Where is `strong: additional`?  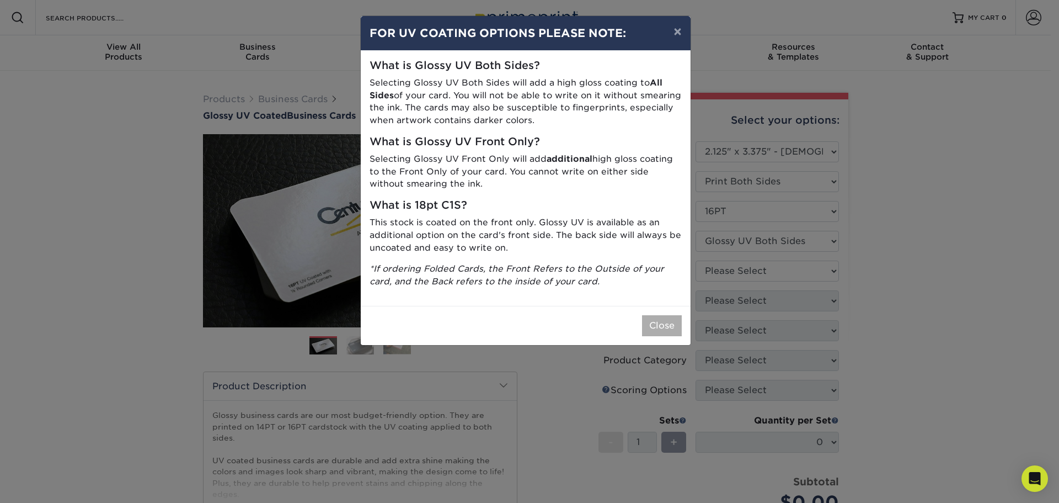 strong: additional is located at coordinates (569, 158).